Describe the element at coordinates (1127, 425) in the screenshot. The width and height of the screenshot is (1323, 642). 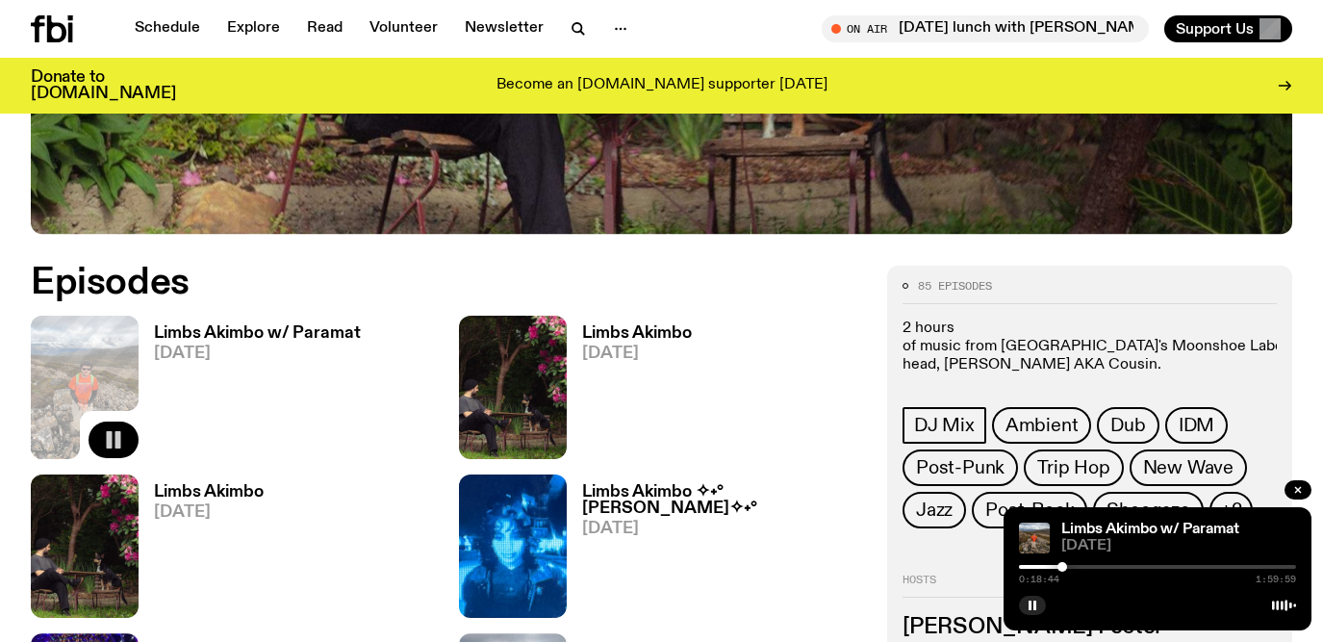
I see `span: Dub` at that location.